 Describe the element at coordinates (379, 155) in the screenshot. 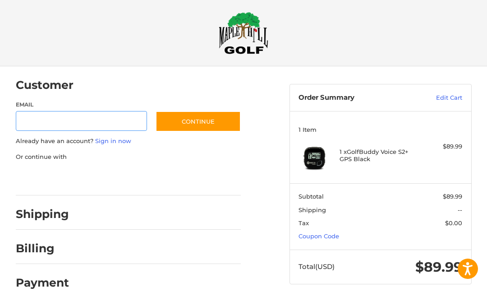

I see `h4: 1 x GolfBuddy Voice S2+ GPS Black` at that location.